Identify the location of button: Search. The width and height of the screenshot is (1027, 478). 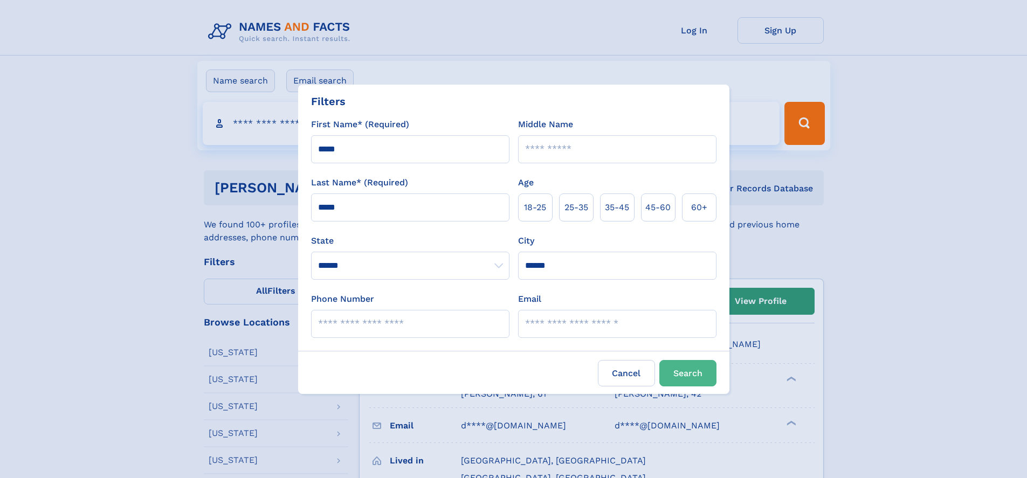
(688, 373).